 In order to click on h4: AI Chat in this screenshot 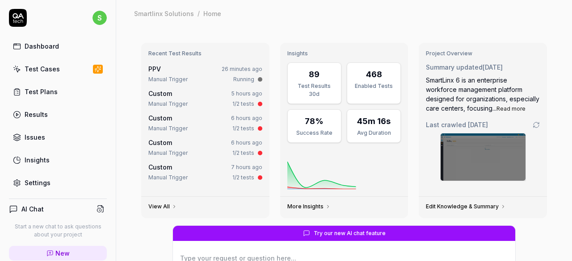, I will do `click(33, 209)`.